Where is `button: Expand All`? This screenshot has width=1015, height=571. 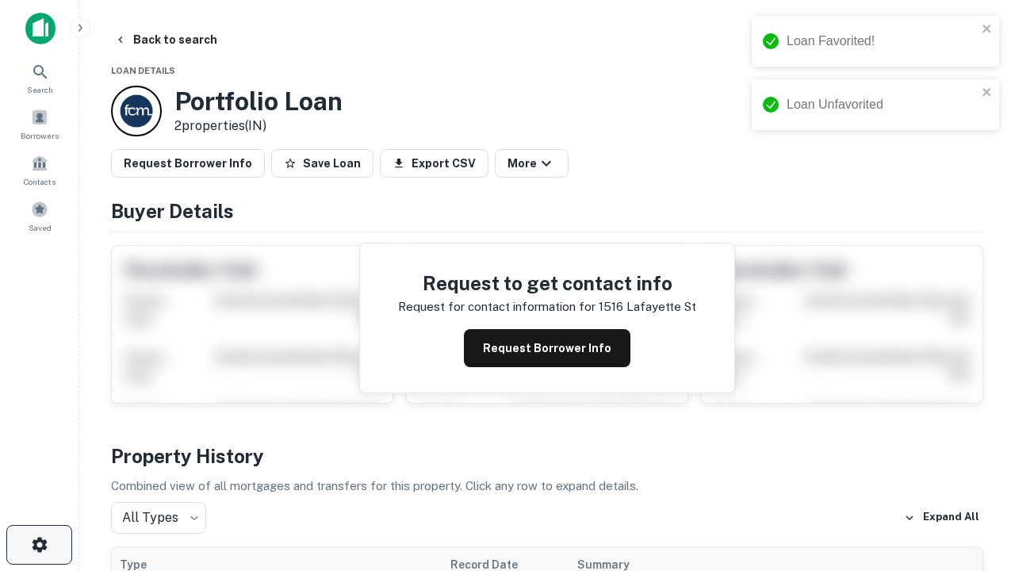 button: Expand All is located at coordinates (942, 518).